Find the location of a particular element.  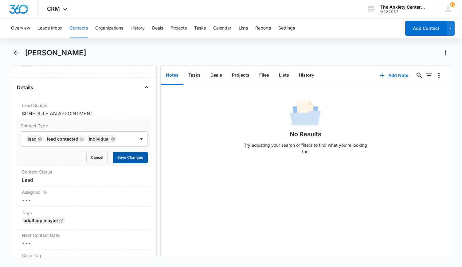

div: Remove Individual is located at coordinates (112, 139).